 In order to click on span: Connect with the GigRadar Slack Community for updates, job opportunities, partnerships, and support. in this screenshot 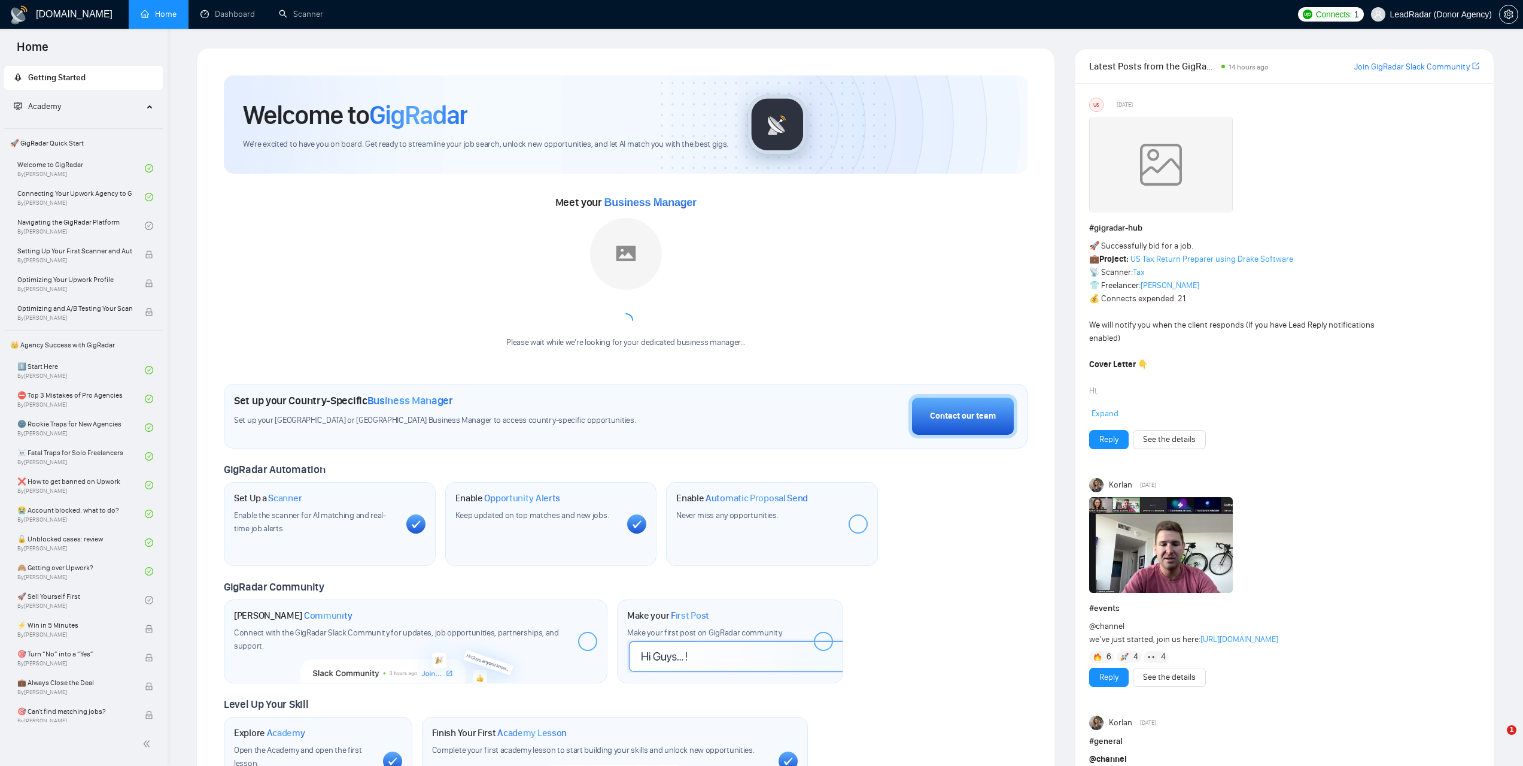, I will do `click(396, 639)`.